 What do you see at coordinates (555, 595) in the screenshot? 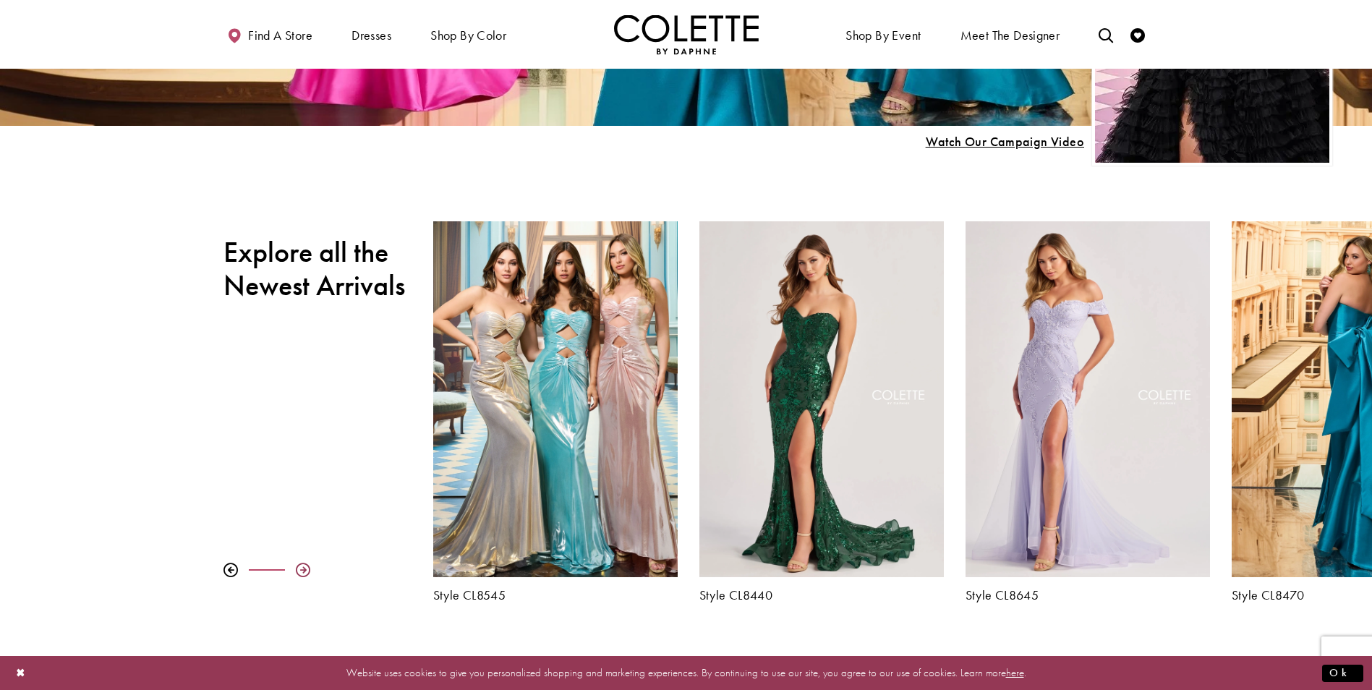
I see `h5: Style CL8545` at bounding box center [555, 595].